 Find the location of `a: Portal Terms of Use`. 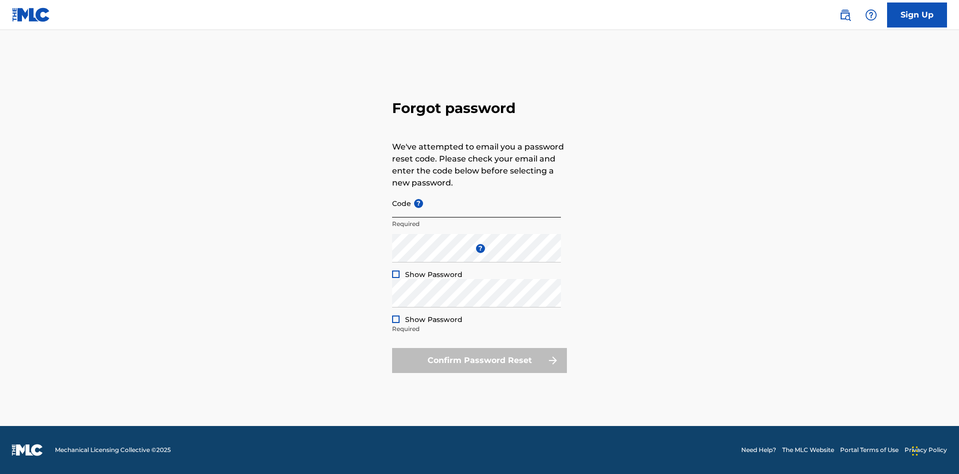

a: Portal Terms of Use is located at coordinates (869, 450).